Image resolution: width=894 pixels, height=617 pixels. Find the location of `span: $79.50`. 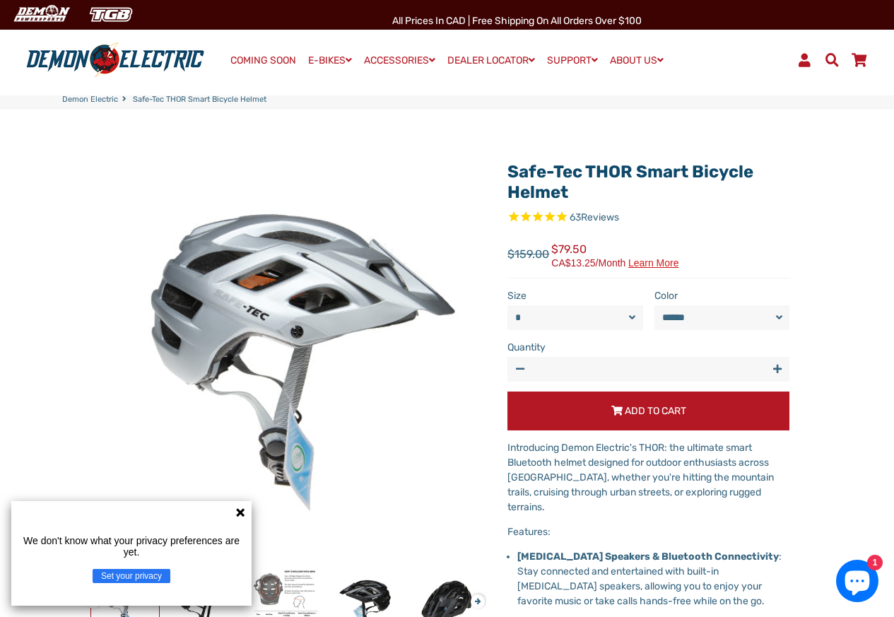

span: $79.50 is located at coordinates (615, 254).